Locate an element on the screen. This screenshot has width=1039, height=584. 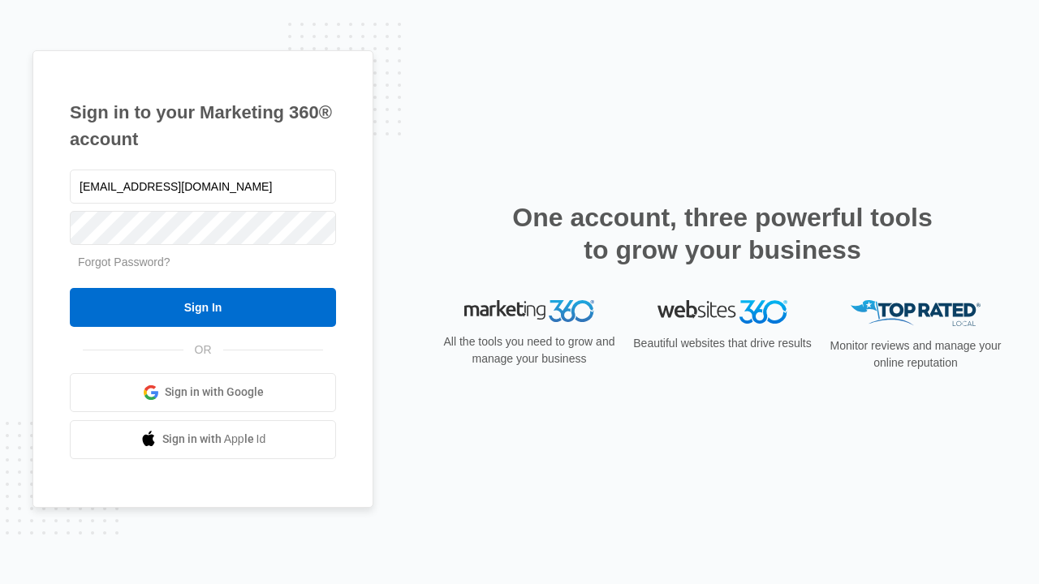
h1: Sign in to your Marketing 360® account is located at coordinates (203, 126).